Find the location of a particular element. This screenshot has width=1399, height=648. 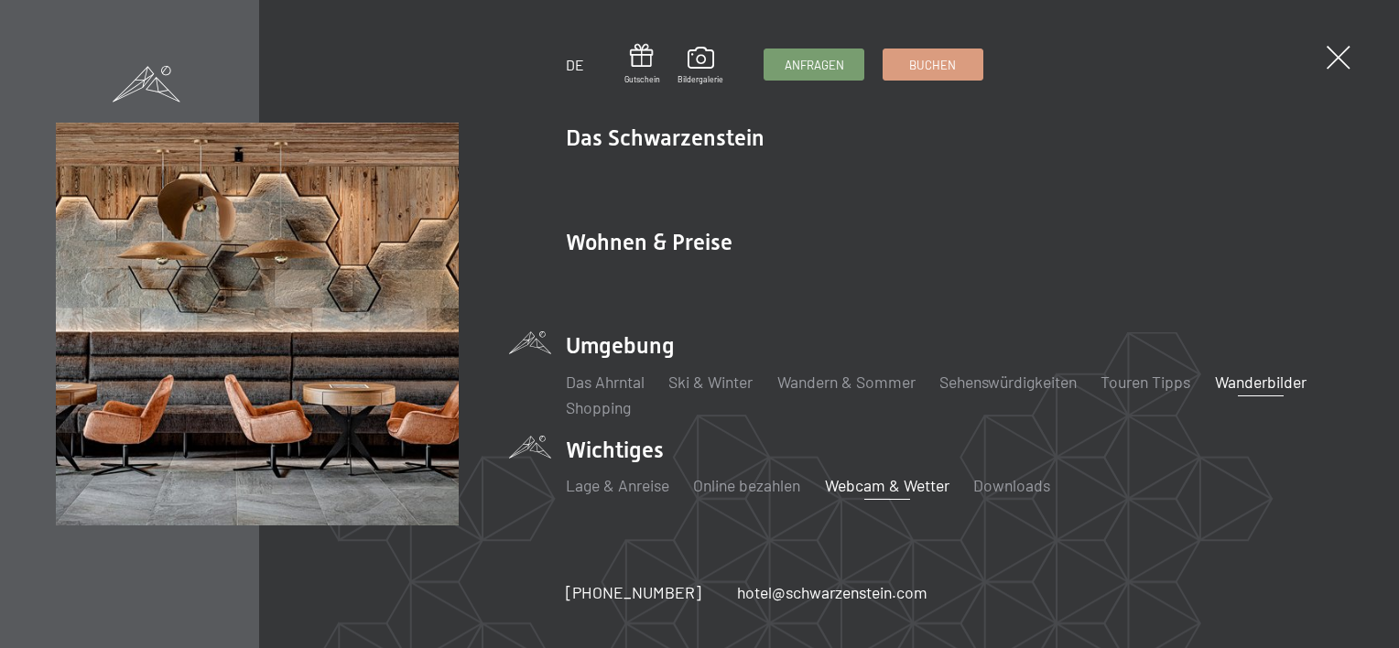

a: Webcam & Wetter is located at coordinates (887, 485).